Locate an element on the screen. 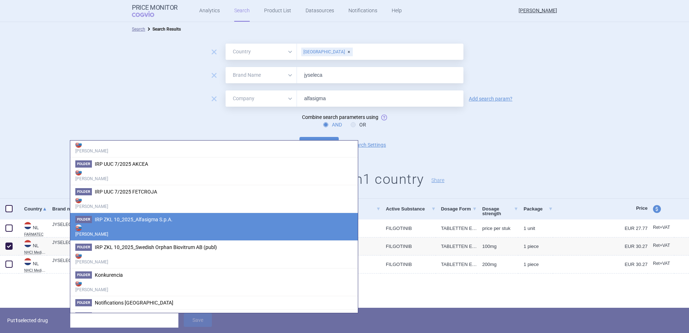 This screenshot has width=689, height=333. p: Put selected drug is located at coordinates (36, 320).